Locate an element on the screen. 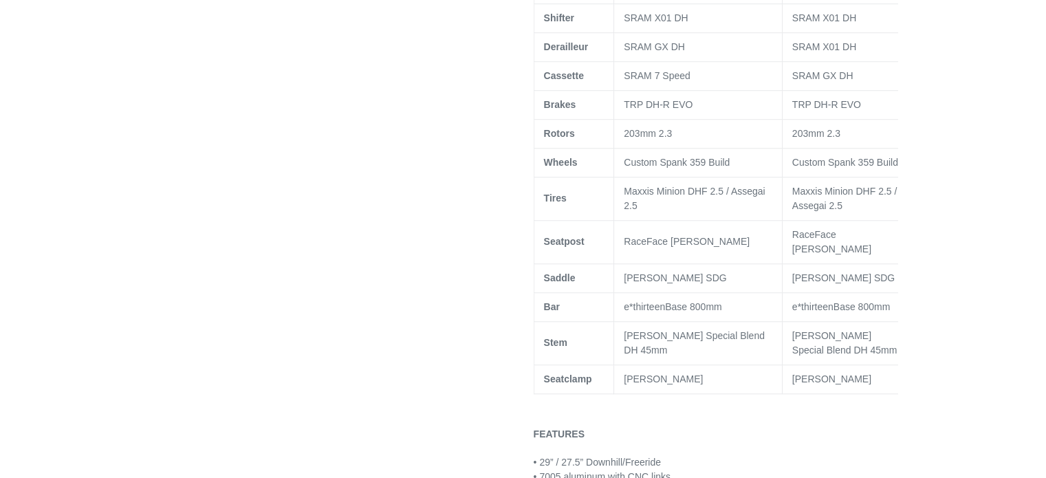  td: Custom Spank 359 Build is located at coordinates (847, 162).